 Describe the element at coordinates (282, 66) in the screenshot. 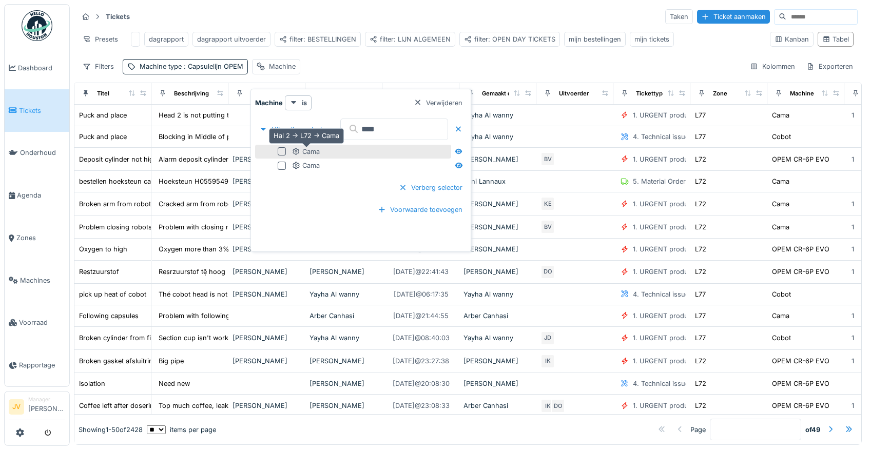

I see `div: Machine` at that location.